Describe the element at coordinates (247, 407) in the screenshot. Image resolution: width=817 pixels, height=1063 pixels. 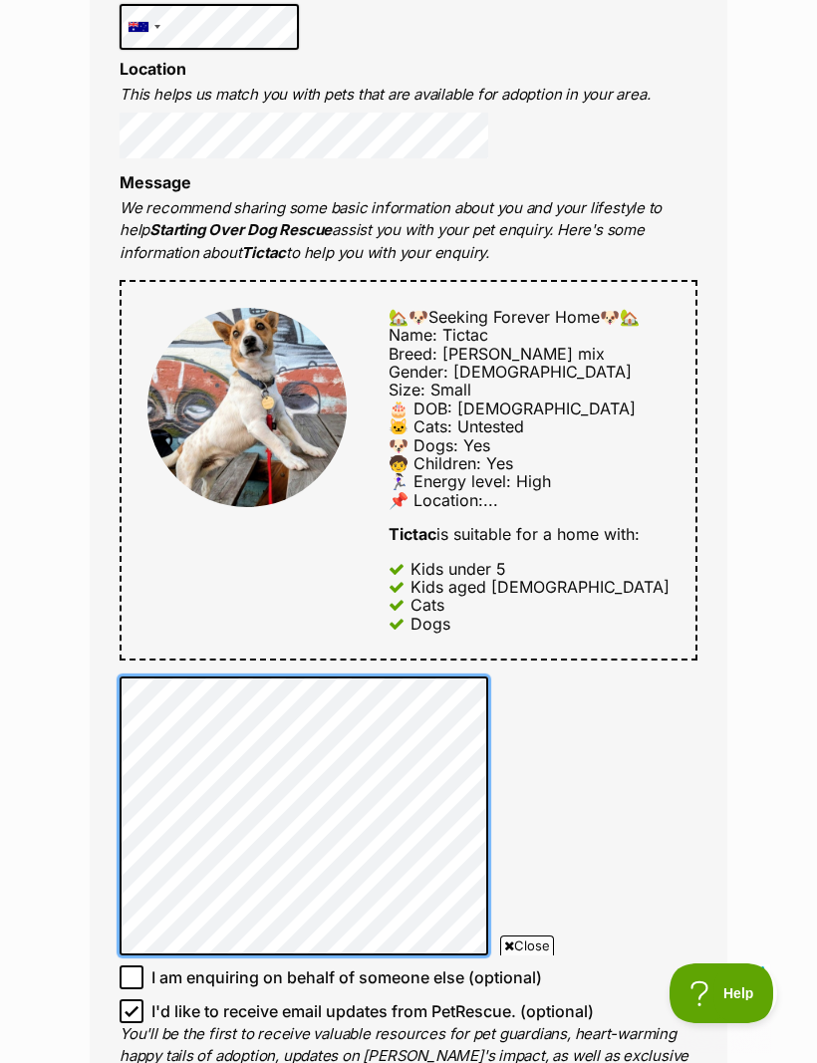
I see `img: Tictac` at that location.